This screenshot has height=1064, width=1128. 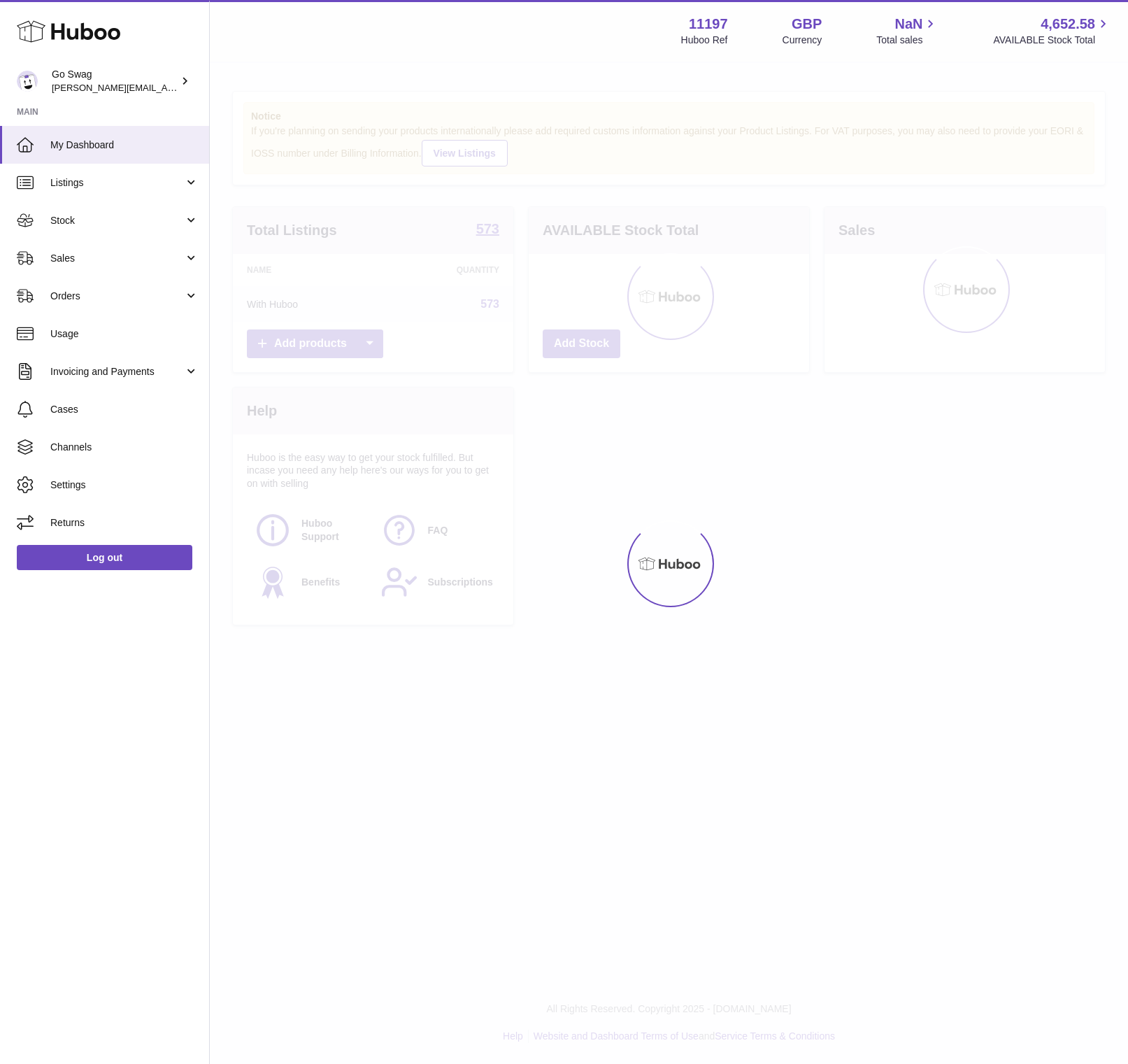 What do you see at coordinates (124, 410) in the screenshot?
I see `span: Cases` at bounding box center [124, 410].